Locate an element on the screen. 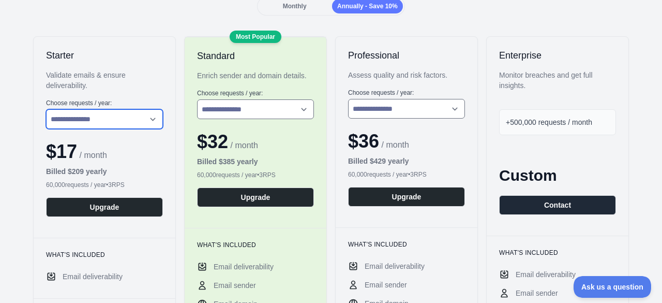 Image resolution: width=662 pixels, height=303 pixels. div: Assess quality and risk factors. is located at coordinates (407, 75).